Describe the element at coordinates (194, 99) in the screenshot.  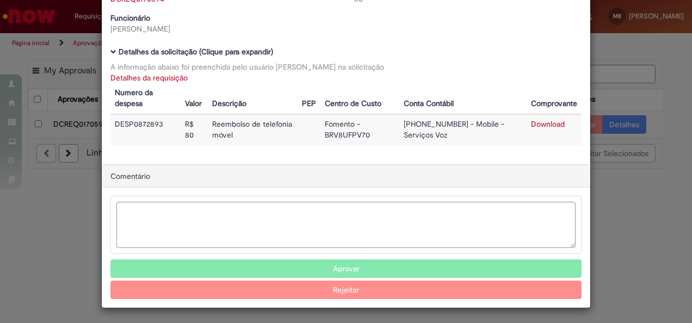
I see `th: Valor` at that location.